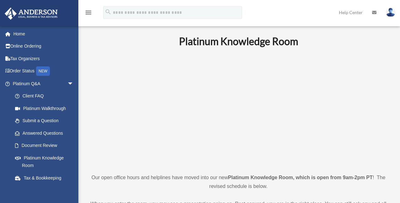 The height and width of the screenshot is (203, 400). Describe the element at coordinates (300, 177) in the screenshot. I see `strong: Platinum Knowledge Room, which is open from 9am-2pm PT` at that location.